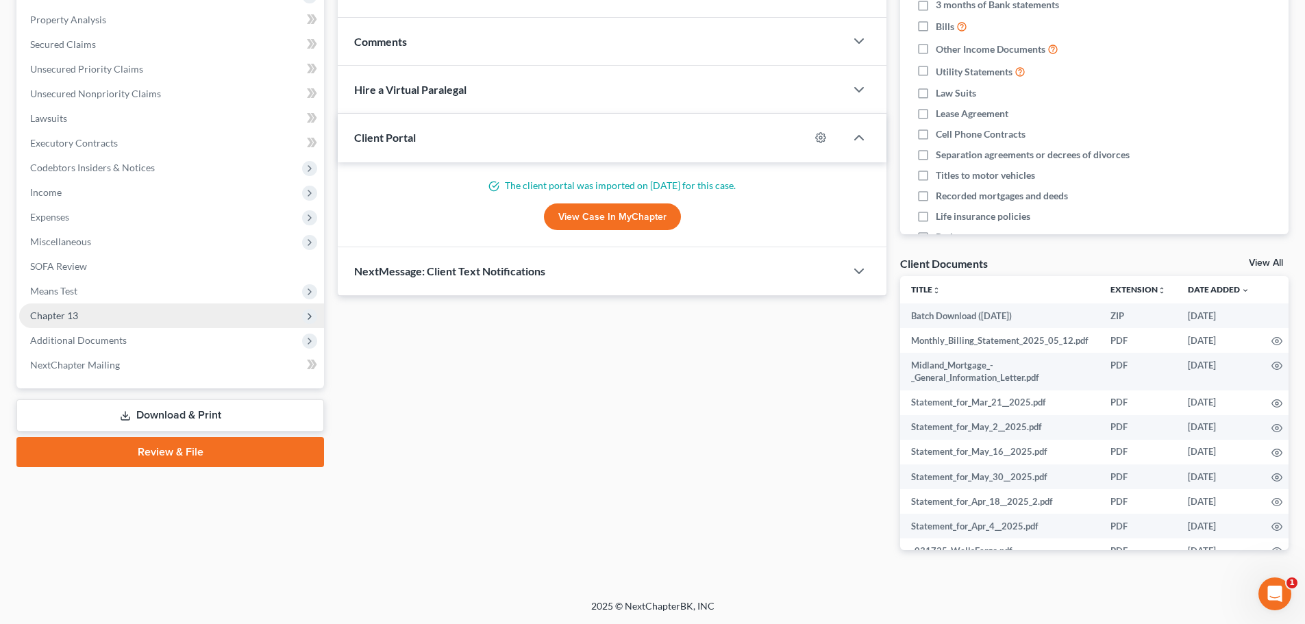 This screenshot has width=1305, height=624. Describe the element at coordinates (926, 289) in the screenshot. I see `a: Titleunfold_more` at that location.